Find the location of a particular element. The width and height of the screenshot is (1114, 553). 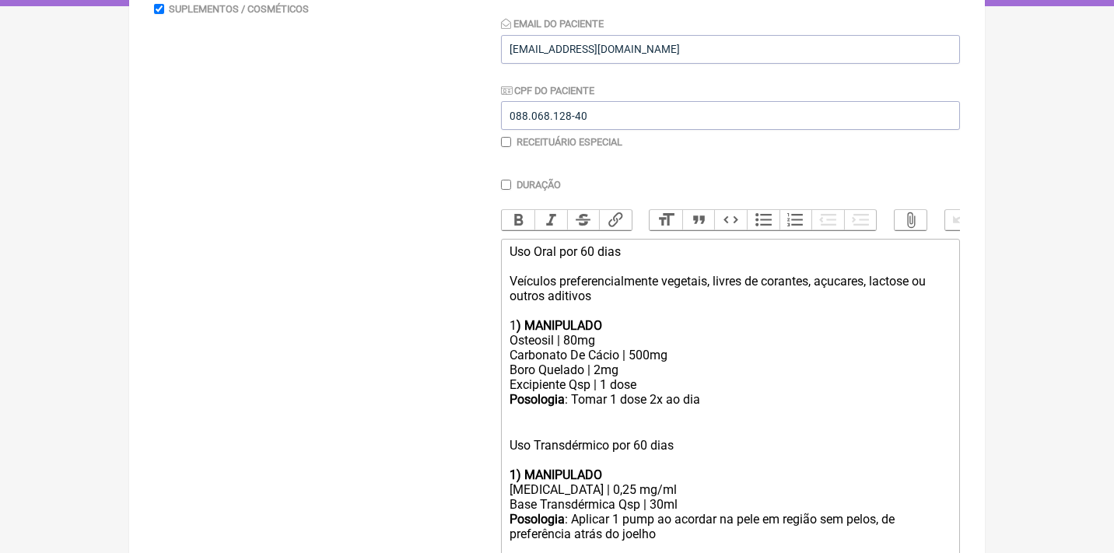

label: Receituário Especial is located at coordinates (570, 142).